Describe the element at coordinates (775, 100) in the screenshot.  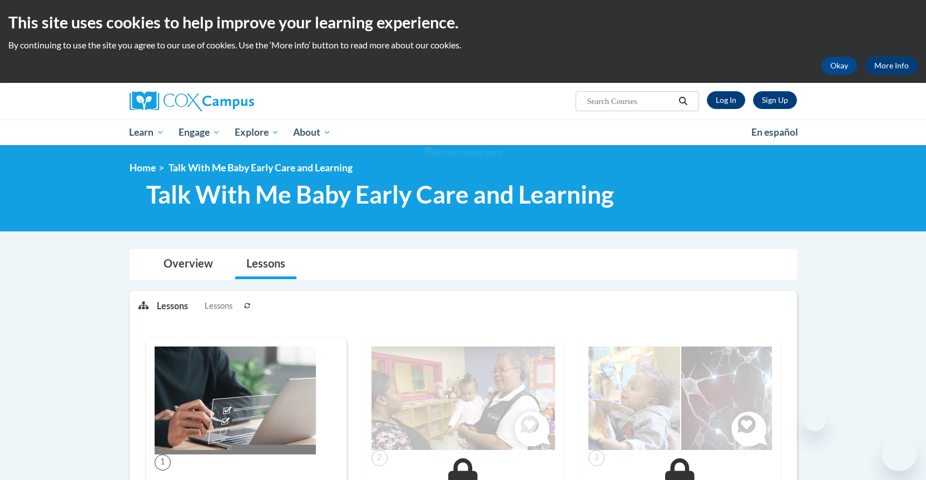
I see `a: Register` at that location.